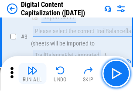  Describe the element at coordinates (88, 79) in the screenshot. I see `div: Skip` at that location.